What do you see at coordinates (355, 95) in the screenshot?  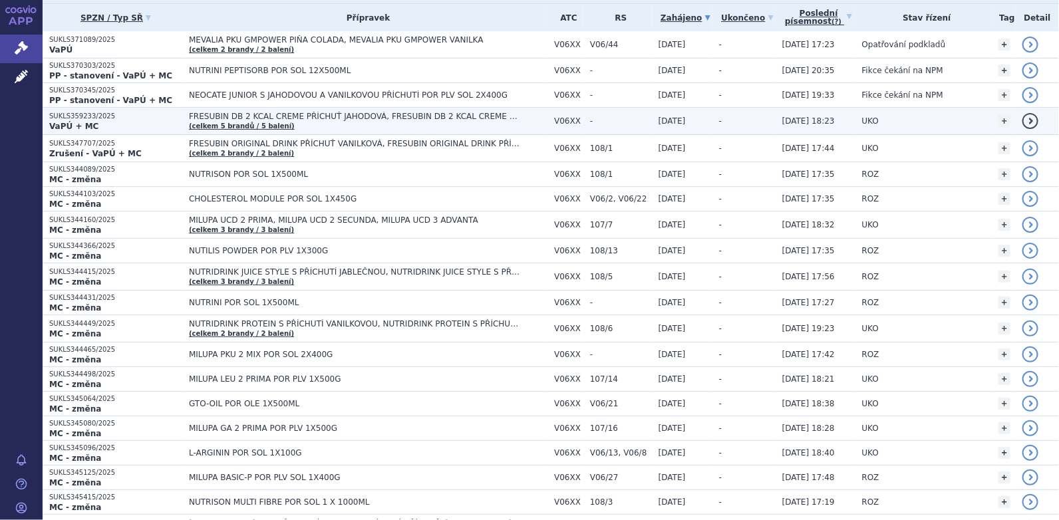 I see `span: NEOCATE JUNIOR S JAHODOVOU A VANILKOVOU PŘÍCHUTÍ POR PLV SOL 2X400G` at bounding box center [355, 95].